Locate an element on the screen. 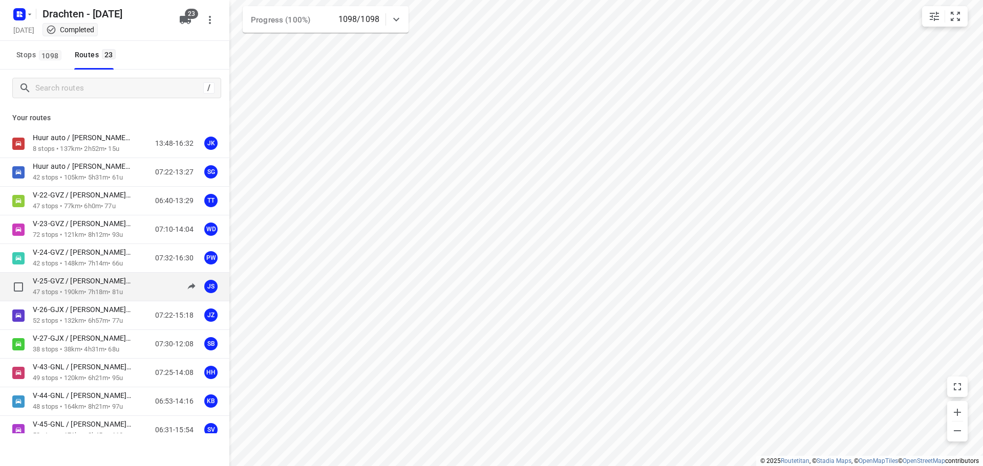  li: © 2025 , © , © © contributors is located at coordinates (869, 461).